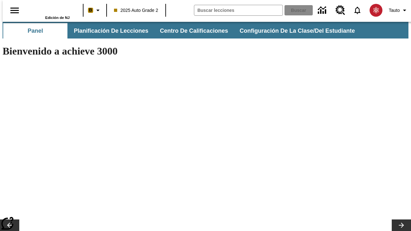  Describe the element at coordinates (49, 9) in the screenshot. I see `a: Portada` at that location.